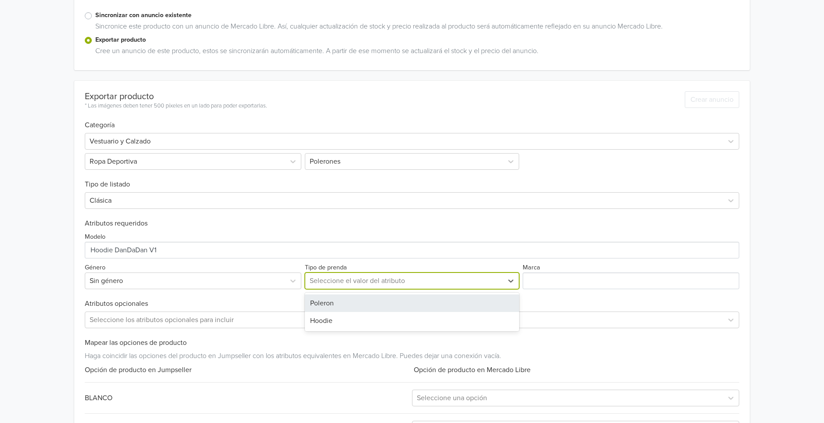 This screenshot has width=824, height=423. What do you see at coordinates (248, 370) in the screenshot?
I see `div: Opción de producto en Jumpseller` at bounding box center [248, 370].